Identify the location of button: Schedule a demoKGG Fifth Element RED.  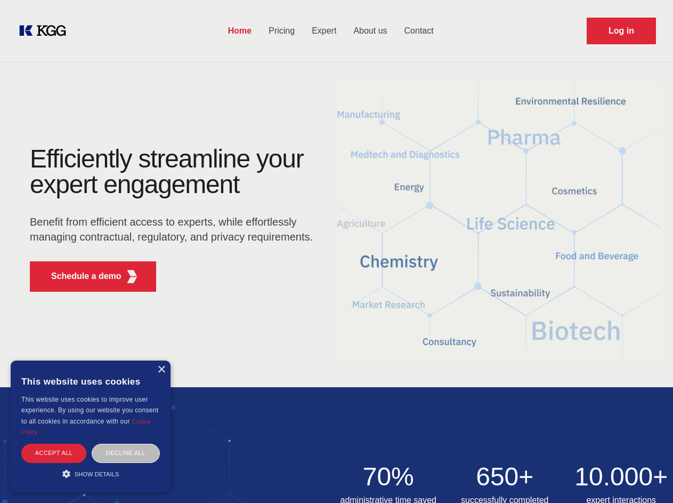
(93, 276).